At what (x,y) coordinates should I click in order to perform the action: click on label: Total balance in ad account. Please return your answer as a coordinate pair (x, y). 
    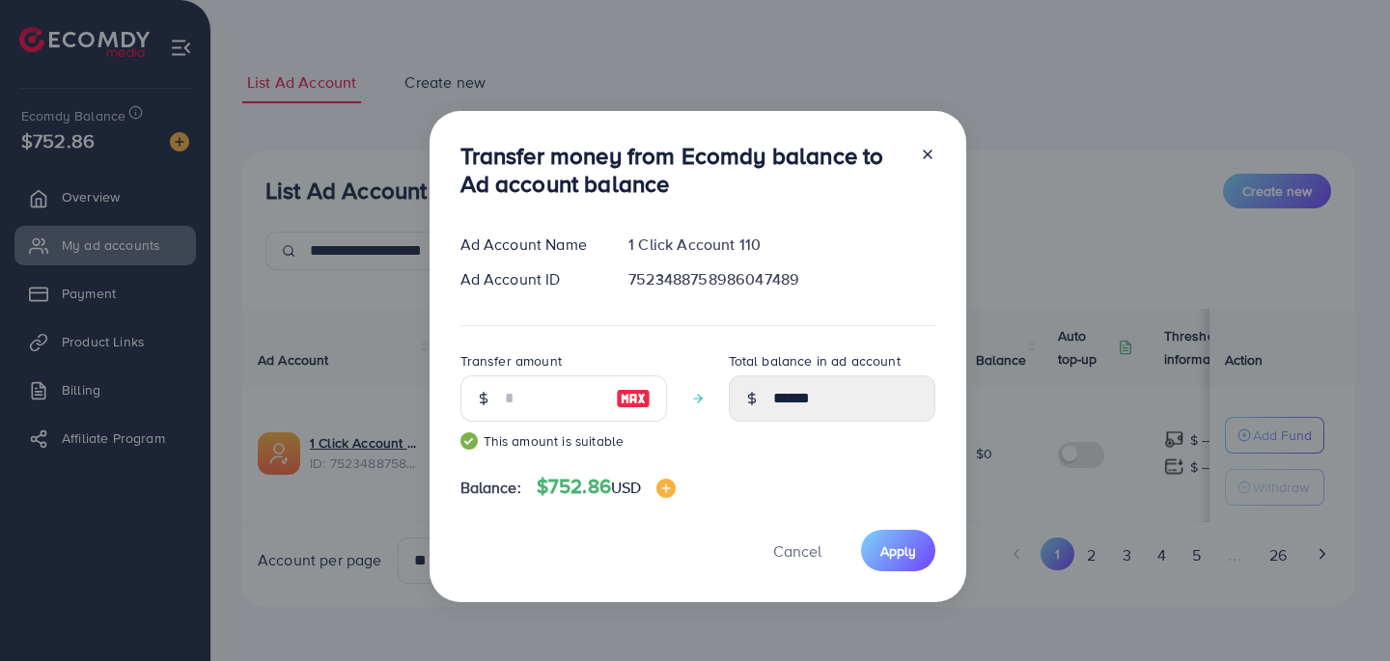
    Looking at the image, I should click on (815, 361).